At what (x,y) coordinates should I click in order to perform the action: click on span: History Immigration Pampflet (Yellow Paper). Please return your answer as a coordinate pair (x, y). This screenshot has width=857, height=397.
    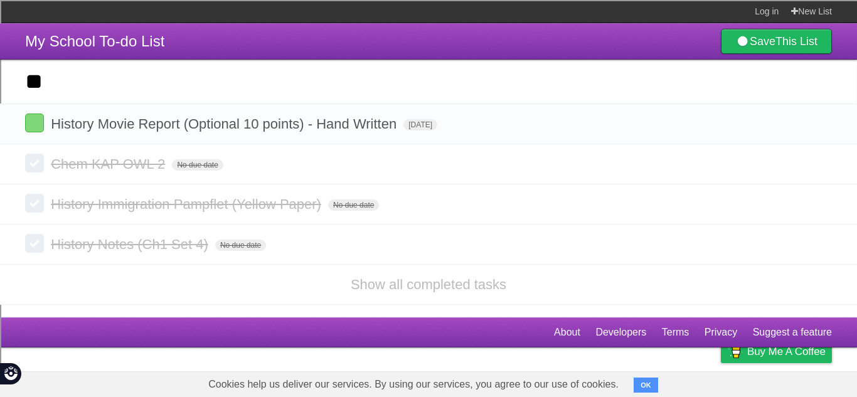
    Looking at the image, I should click on (187, 204).